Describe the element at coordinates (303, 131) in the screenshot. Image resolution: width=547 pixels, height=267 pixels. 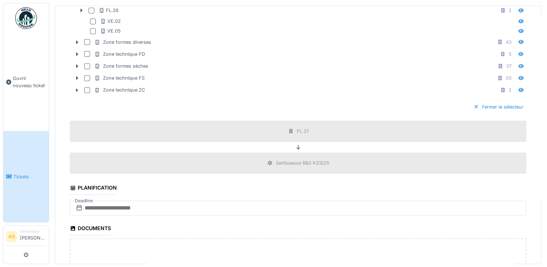
I see `div: FL.21` at that location.